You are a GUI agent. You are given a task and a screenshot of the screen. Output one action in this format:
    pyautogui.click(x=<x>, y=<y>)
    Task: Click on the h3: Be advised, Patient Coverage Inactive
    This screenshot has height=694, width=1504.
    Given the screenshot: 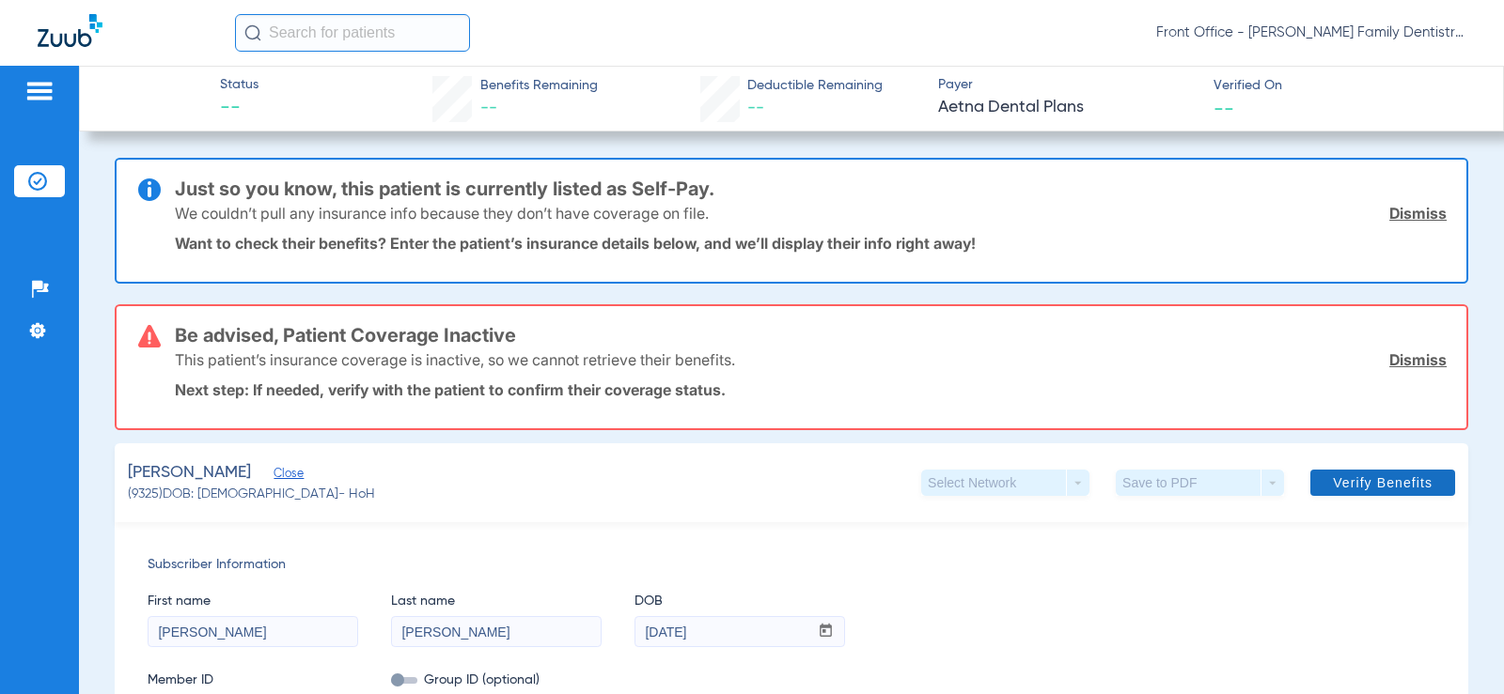 What is the action you would take?
    pyautogui.click(x=810, y=335)
    